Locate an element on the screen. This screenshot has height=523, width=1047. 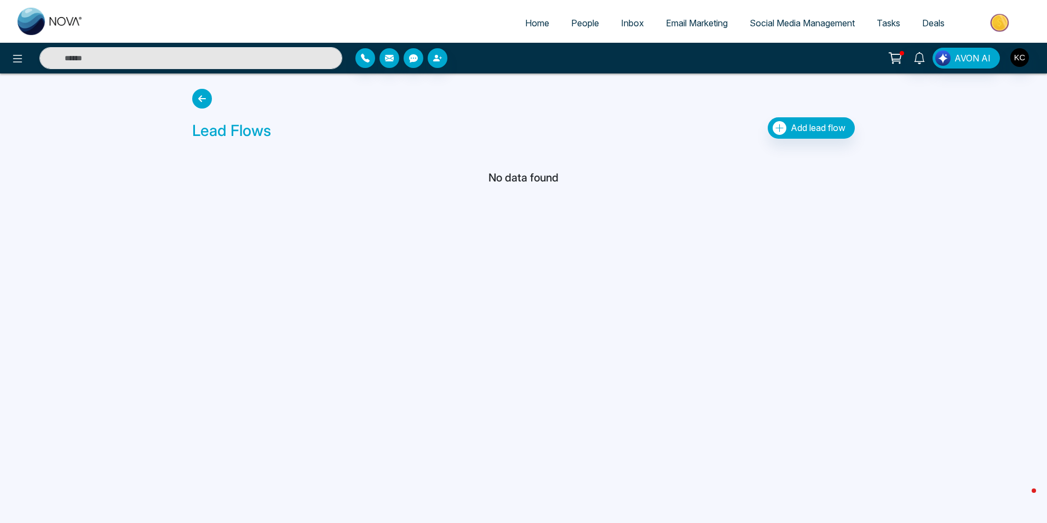
img: Market-place.gif is located at coordinates (1001, 22).